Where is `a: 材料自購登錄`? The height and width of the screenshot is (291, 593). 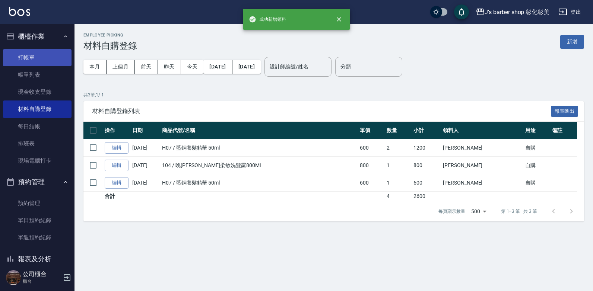 a: 材料自購登錄 is located at coordinates (37, 109).